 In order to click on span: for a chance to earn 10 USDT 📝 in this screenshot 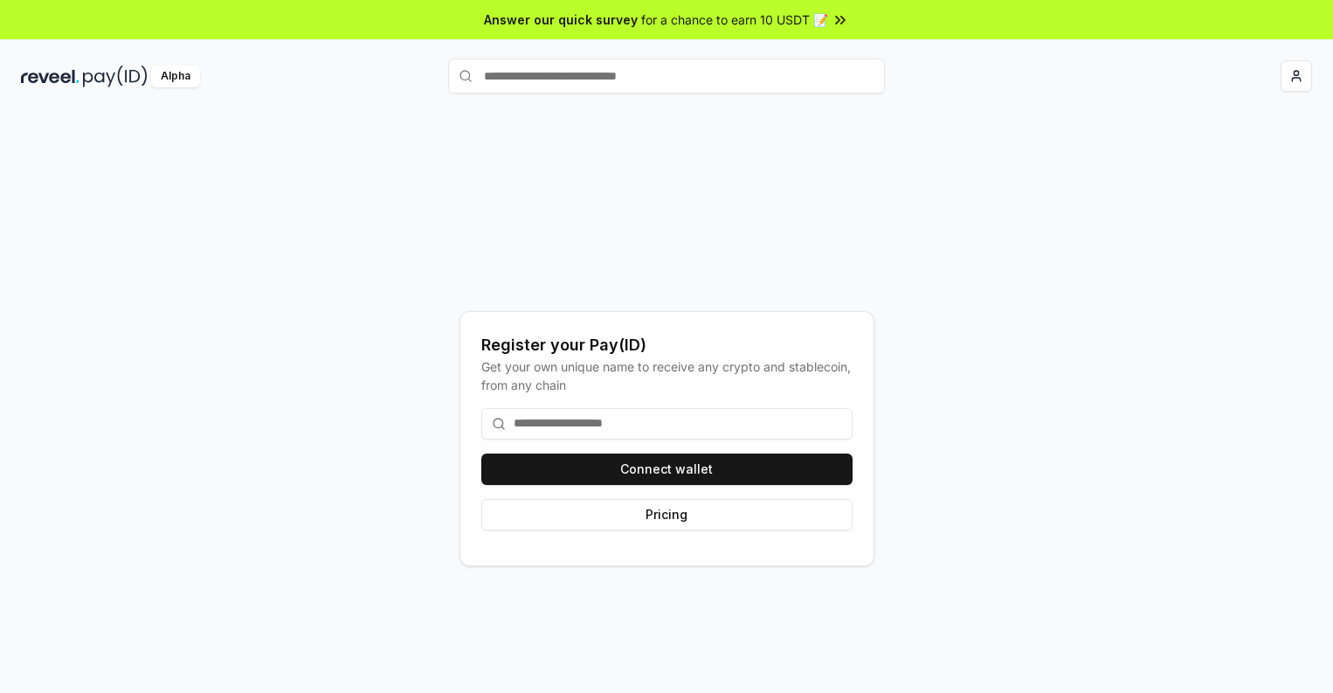, I will do `click(735, 19)`.